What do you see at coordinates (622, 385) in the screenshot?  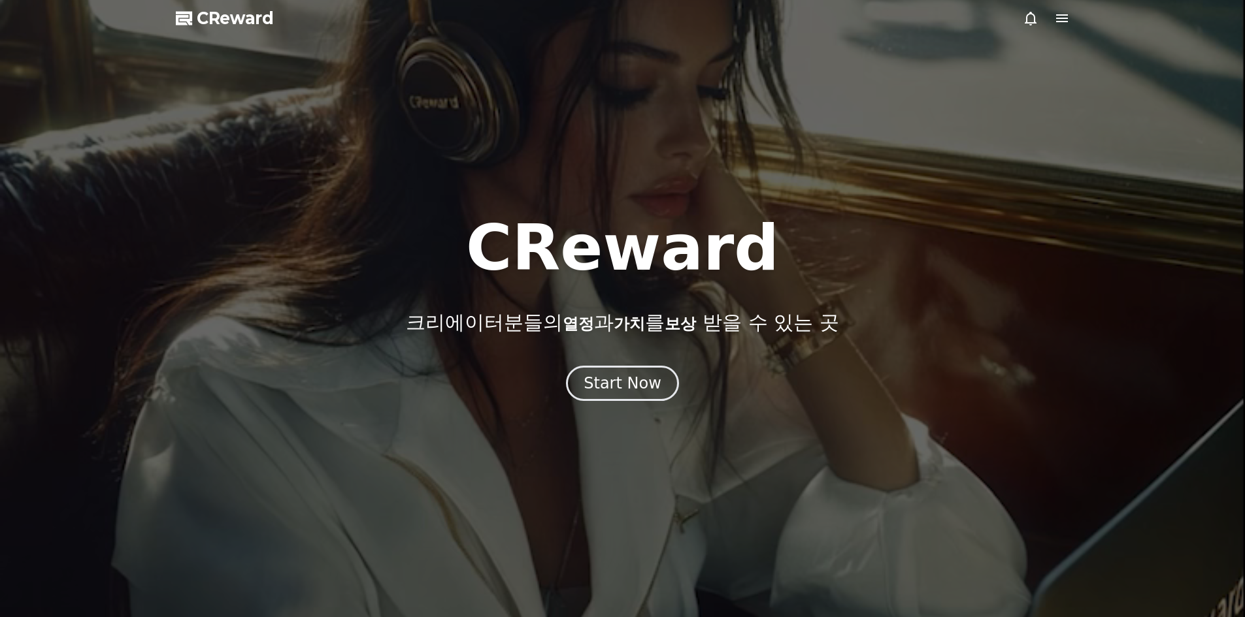 I see `a: Start Now` at bounding box center [622, 385].